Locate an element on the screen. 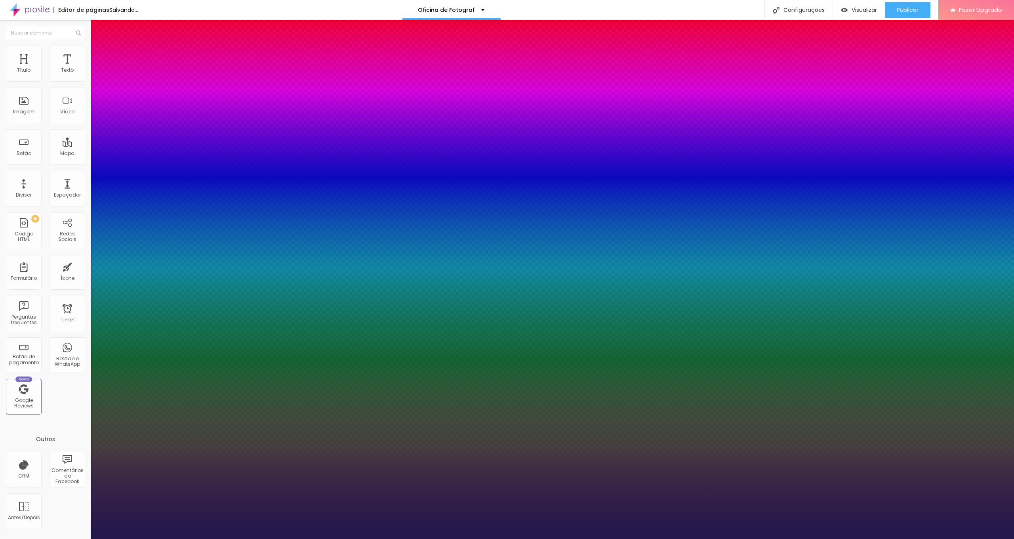  span: Visualizar is located at coordinates (864, 10).